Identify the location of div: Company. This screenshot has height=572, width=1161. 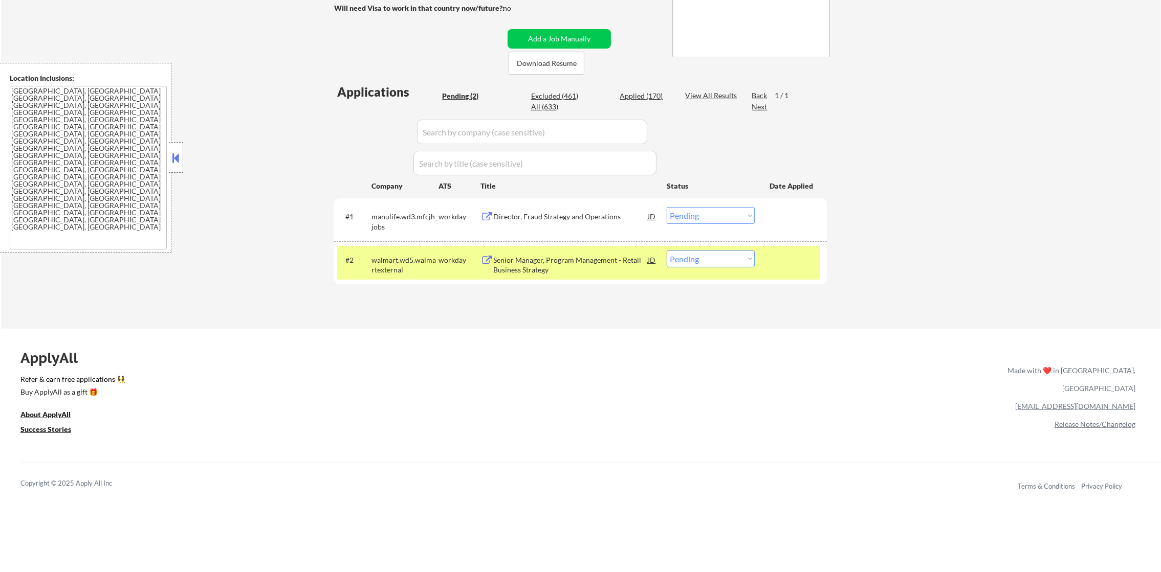
(405, 186).